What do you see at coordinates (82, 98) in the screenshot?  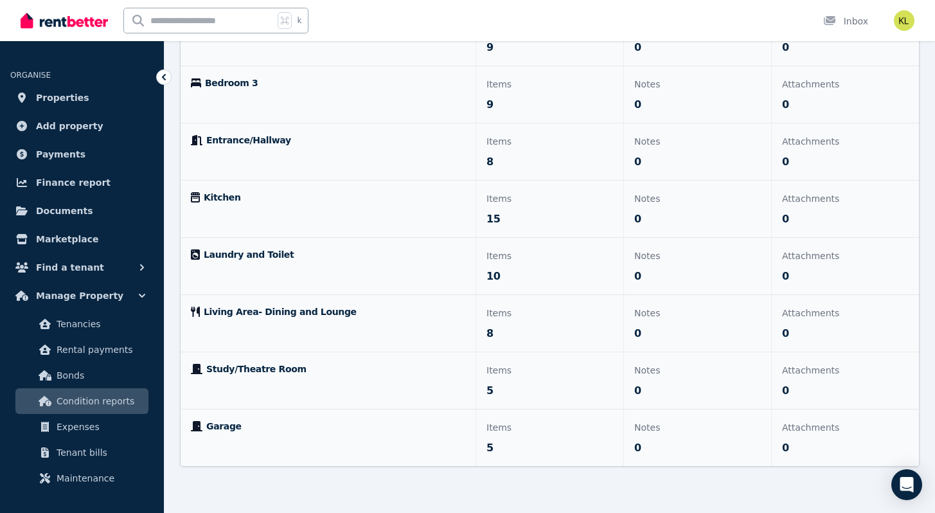 I see `a: Properties` at bounding box center [82, 98].